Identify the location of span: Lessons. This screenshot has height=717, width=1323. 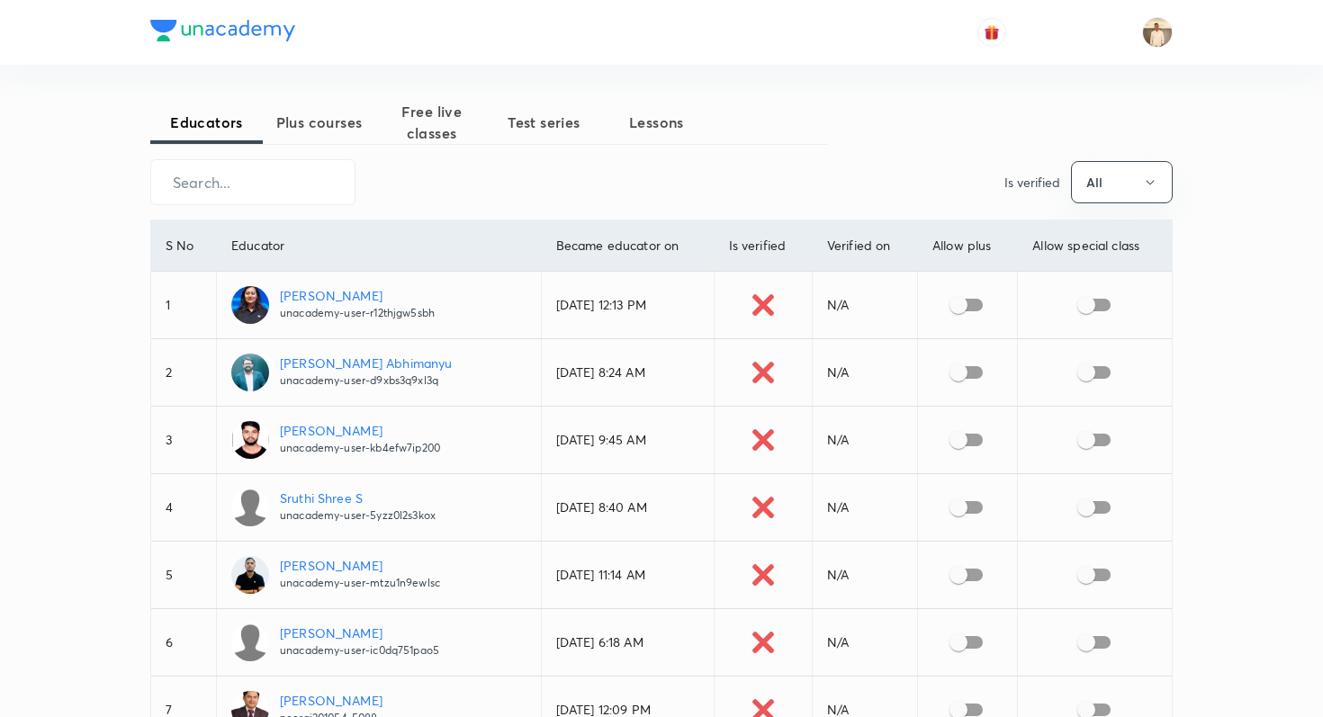
(656, 122).